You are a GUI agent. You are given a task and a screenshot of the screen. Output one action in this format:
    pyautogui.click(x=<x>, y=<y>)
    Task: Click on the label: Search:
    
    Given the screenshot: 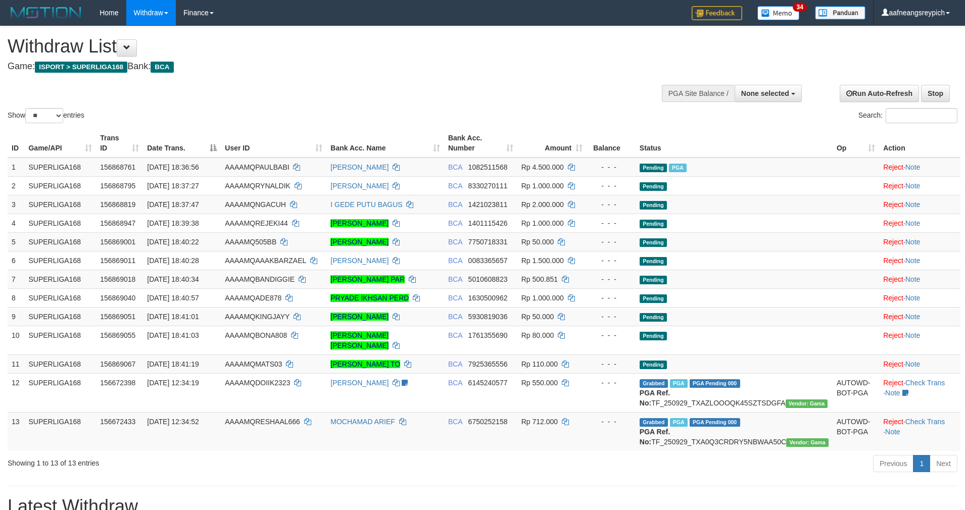 What is the action you would take?
    pyautogui.click(x=908, y=116)
    